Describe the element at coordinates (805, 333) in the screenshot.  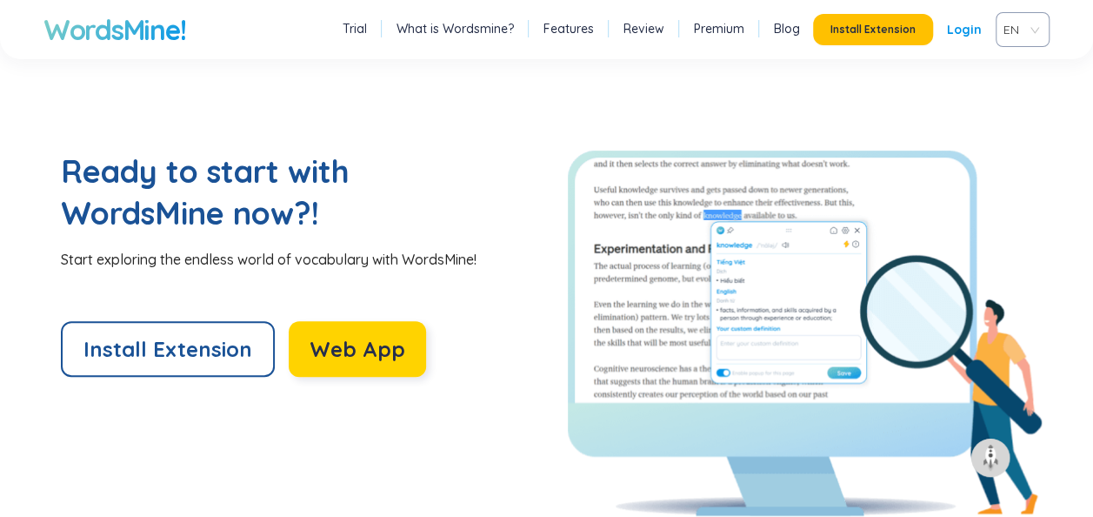
I see `img: Explore WordsMine!` at that location.